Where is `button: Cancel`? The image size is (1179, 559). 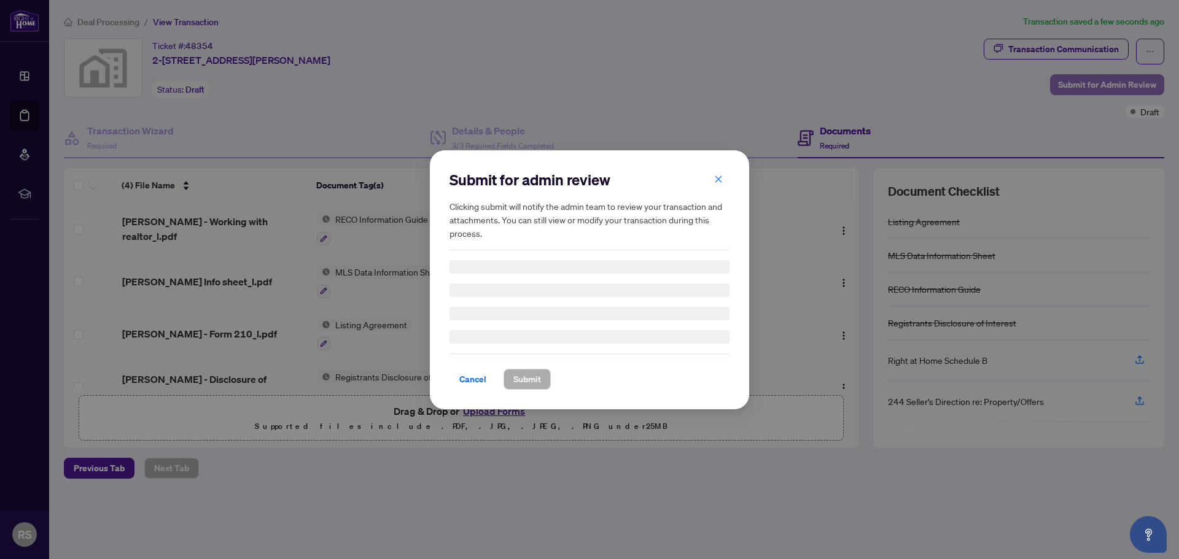
button: Cancel is located at coordinates (473, 379).